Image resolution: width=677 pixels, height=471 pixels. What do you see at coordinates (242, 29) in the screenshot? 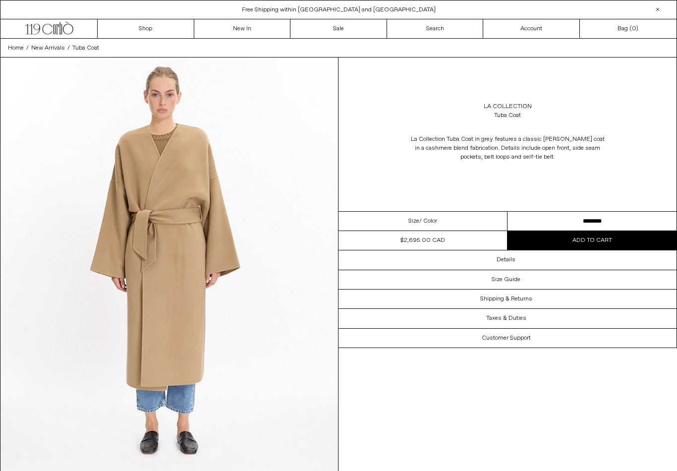
I see `a: New In` at bounding box center [242, 29].